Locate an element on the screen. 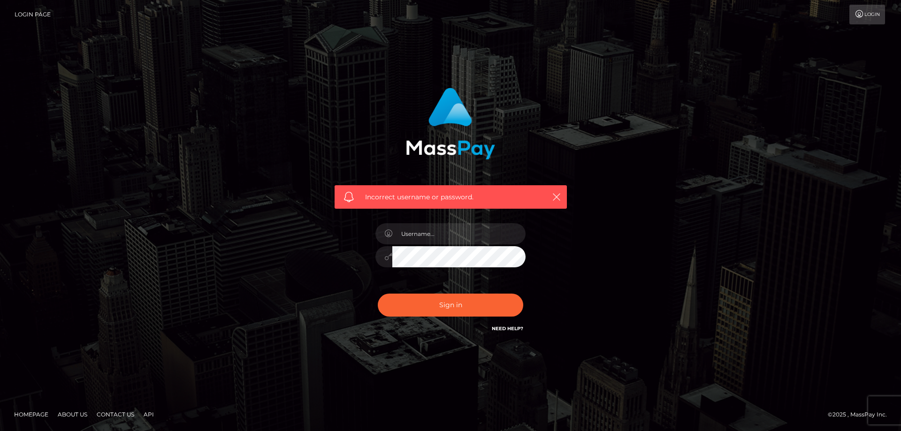 This screenshot has width=901, height=431. img: MassPay Login is located at coordinates (451, 123).